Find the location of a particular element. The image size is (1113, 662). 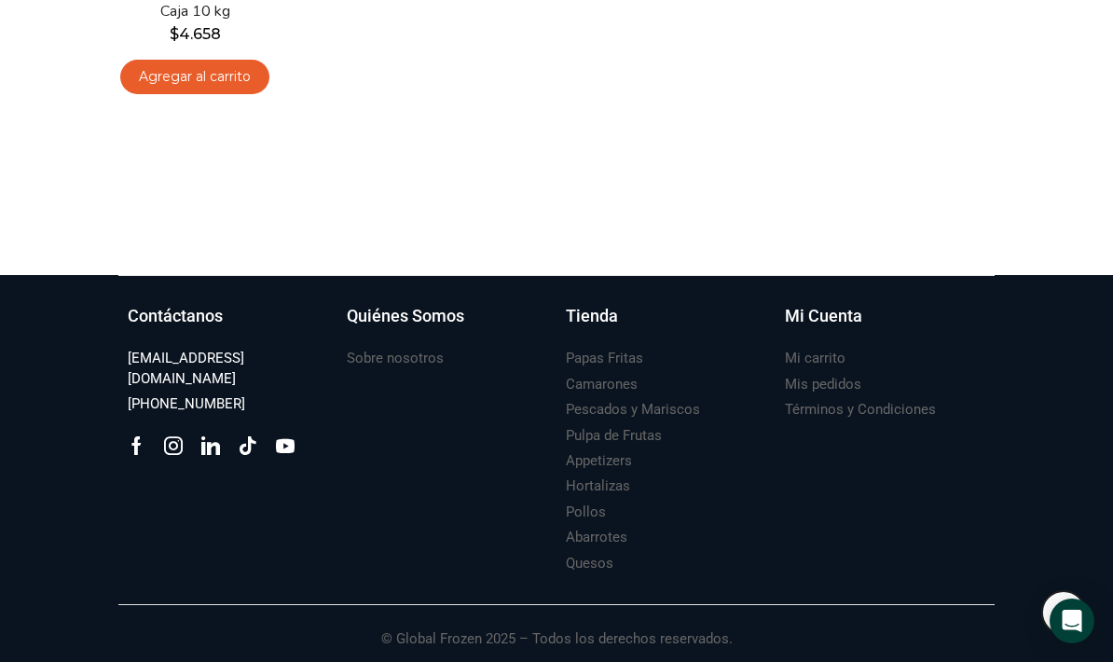

a: Términos y Condiciones is located at coordinates (860, 409).